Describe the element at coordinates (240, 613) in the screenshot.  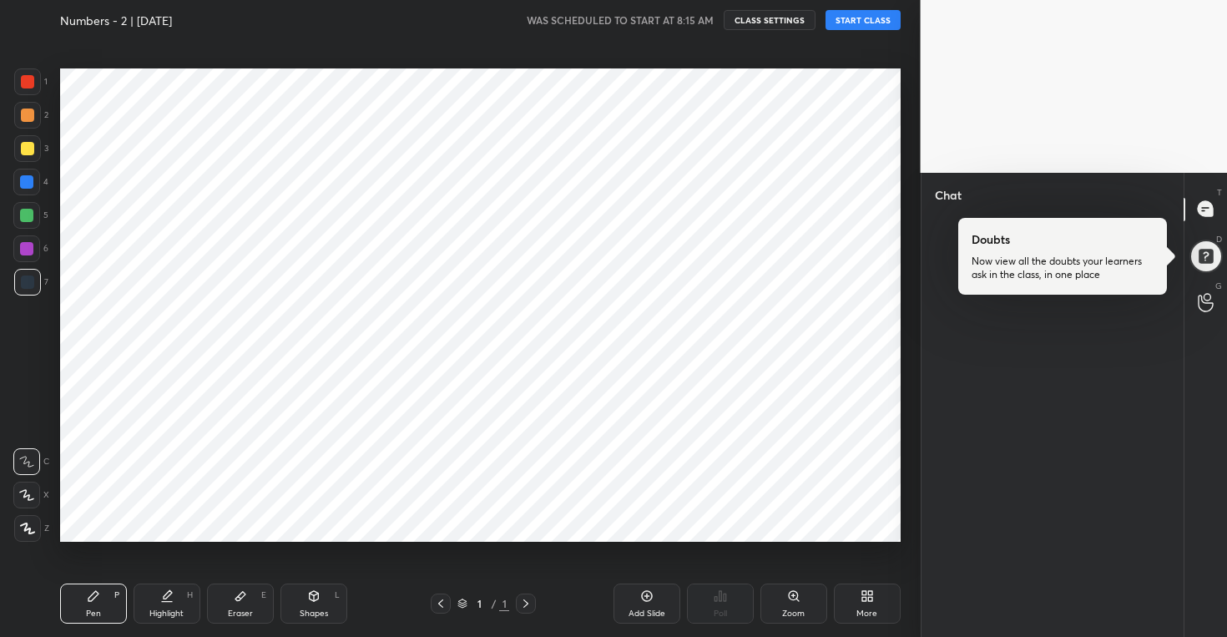
I see `div: Eraser` at that location.